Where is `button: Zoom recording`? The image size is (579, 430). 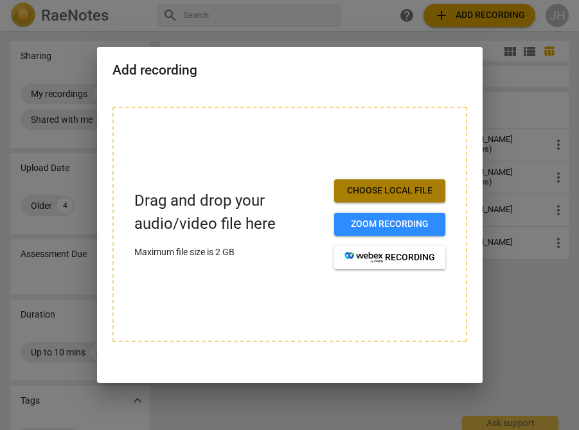 button: Zoom recording is located at coordinates (390, 224).